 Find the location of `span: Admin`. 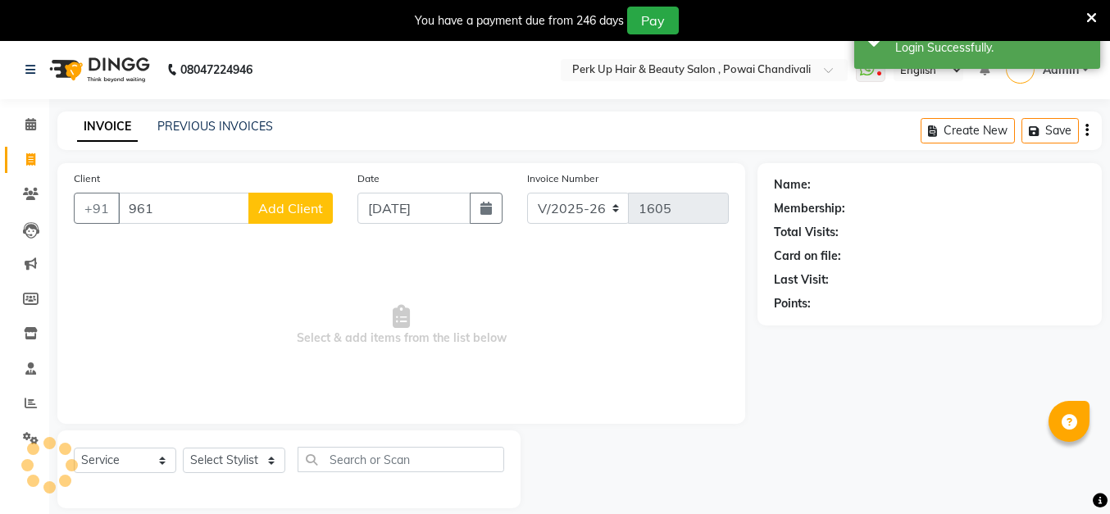

span: Admin is located at coordinates (1060, 70).